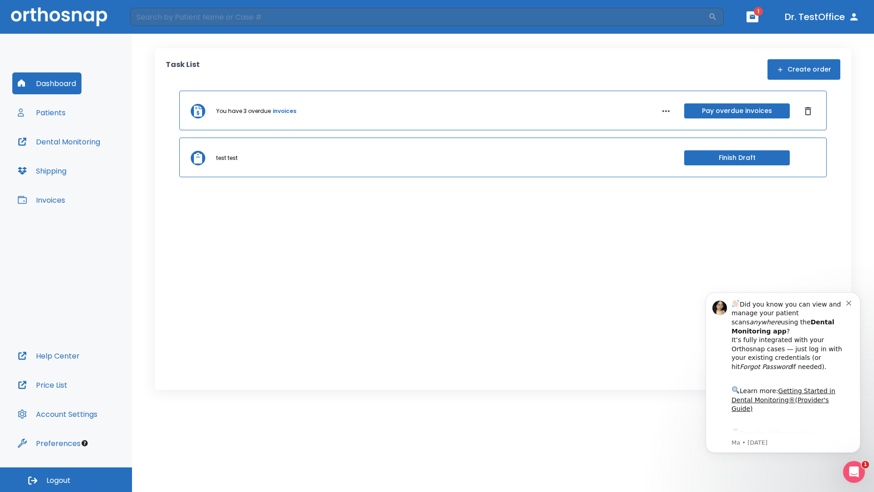 Image resolution: width=874 pixels, height=492 pixels. Describe the element at coordinates (74, 88) in the screenshot. I see `i: Forgot Password` at that location.